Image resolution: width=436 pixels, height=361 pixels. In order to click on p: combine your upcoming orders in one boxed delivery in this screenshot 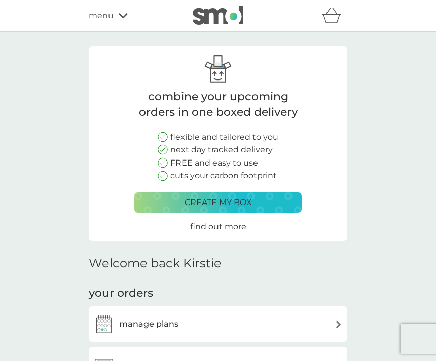, I will do `click(218, 105)`.